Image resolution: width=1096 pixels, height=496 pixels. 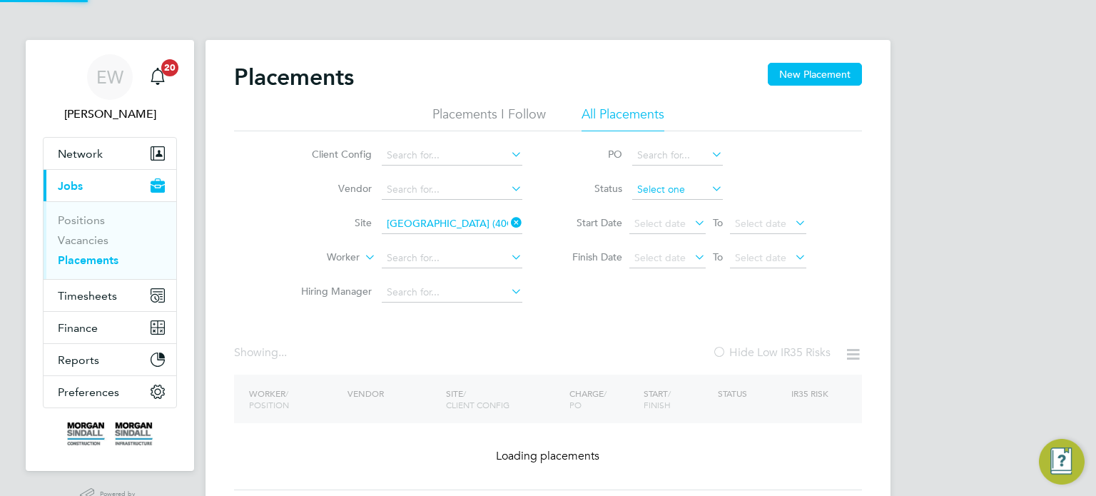 I want to click on label: Client Config, so click(x=330, y=154).